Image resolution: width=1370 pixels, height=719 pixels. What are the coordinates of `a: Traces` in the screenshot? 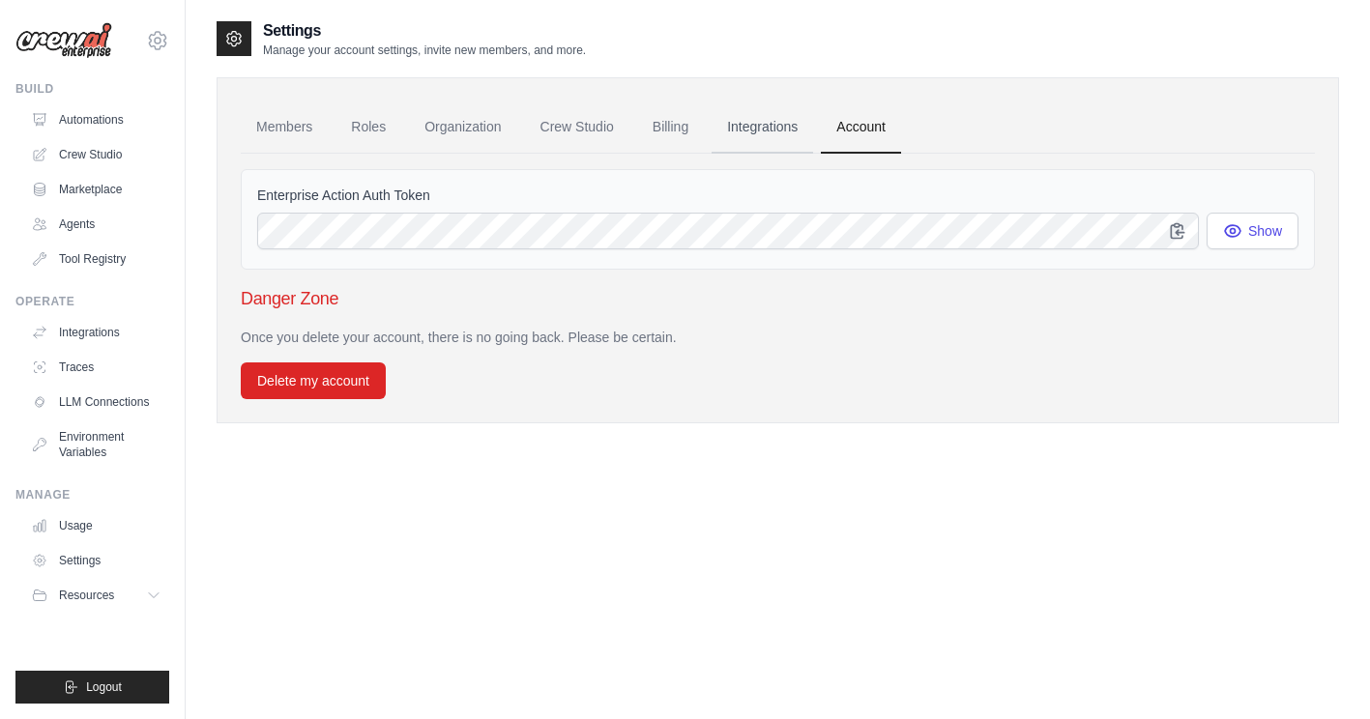 It's located at (96, 367).